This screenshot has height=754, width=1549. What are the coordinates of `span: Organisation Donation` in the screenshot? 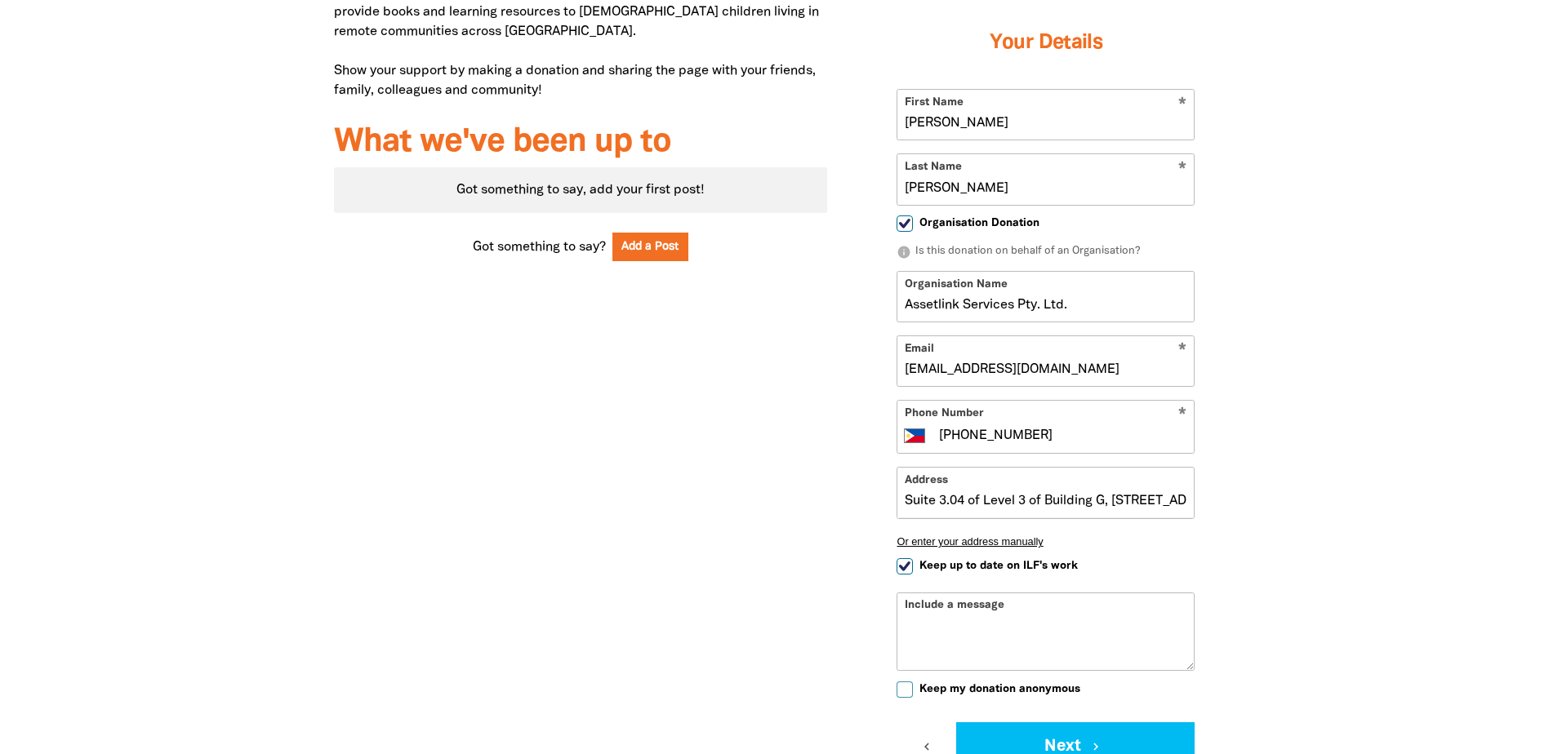 It's located at (979, 223).